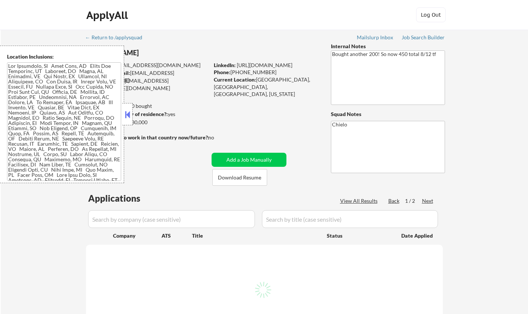  Describe the element at coordinates (108, 15) in the screenshot. I see `div: ApplyAll` at that location.